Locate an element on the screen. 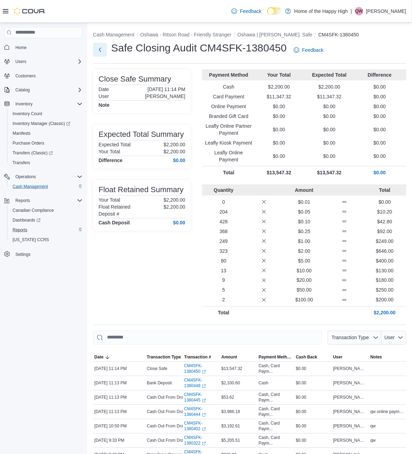  p: Online Payment is located at coordinates (229, 106).